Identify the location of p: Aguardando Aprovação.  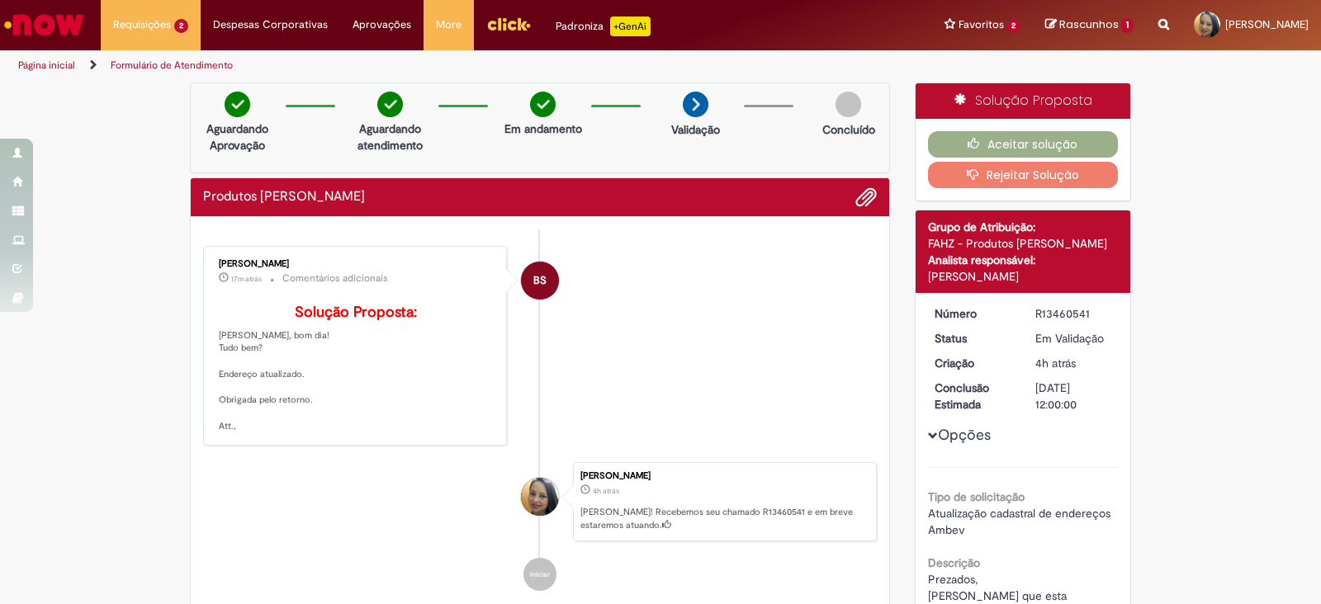
(237, 137).